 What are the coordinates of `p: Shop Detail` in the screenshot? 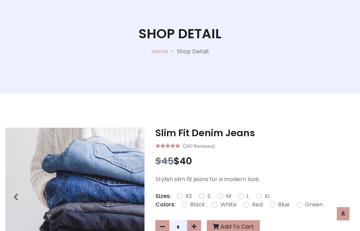 It's located at (193, 52).